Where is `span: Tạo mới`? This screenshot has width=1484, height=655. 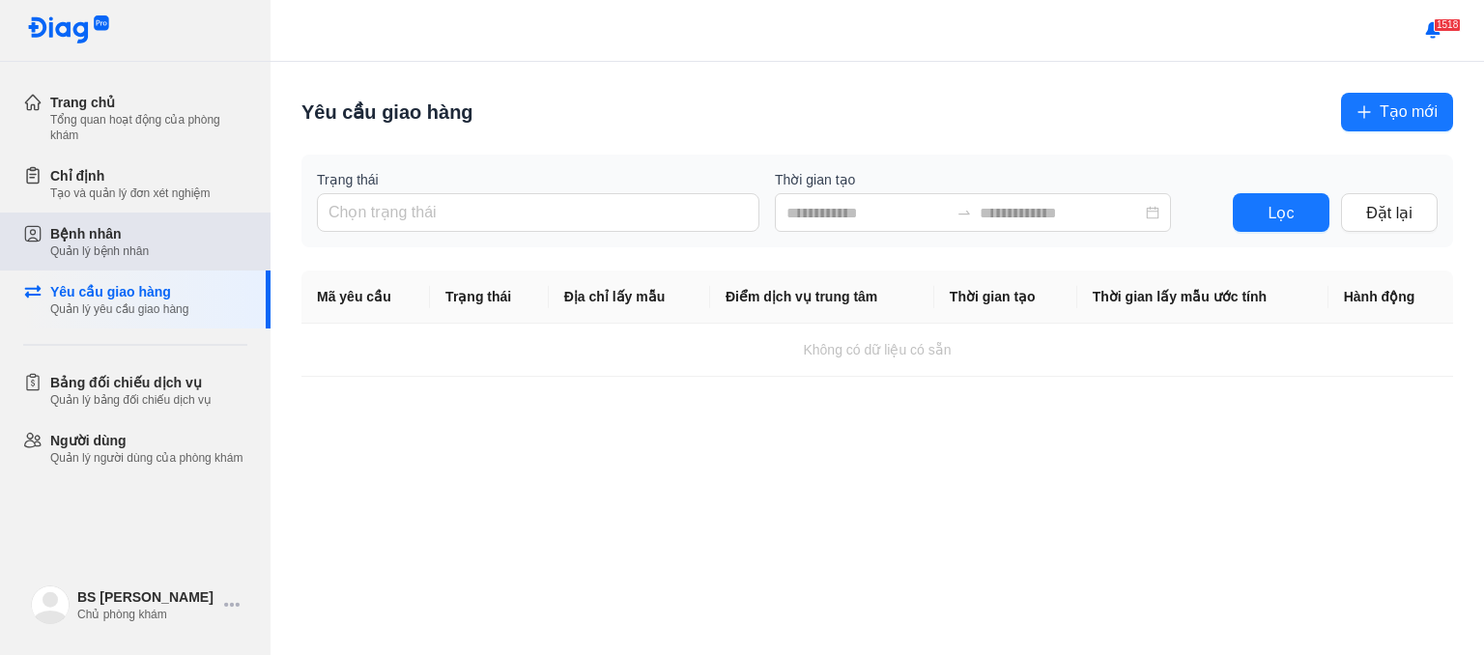
span: Tạo mới is located at coordinates (1409, 111).